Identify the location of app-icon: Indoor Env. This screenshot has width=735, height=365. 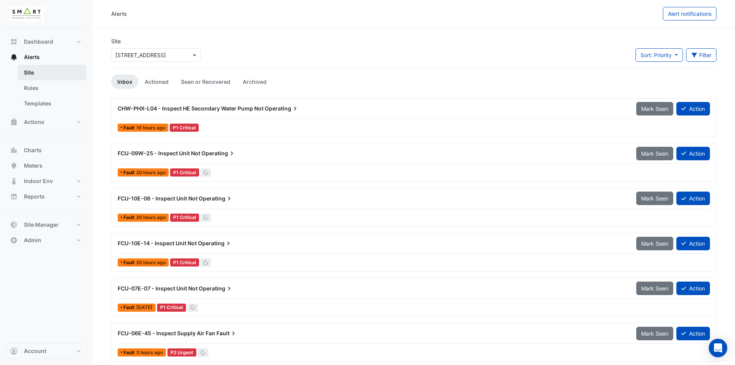
(14, 181).